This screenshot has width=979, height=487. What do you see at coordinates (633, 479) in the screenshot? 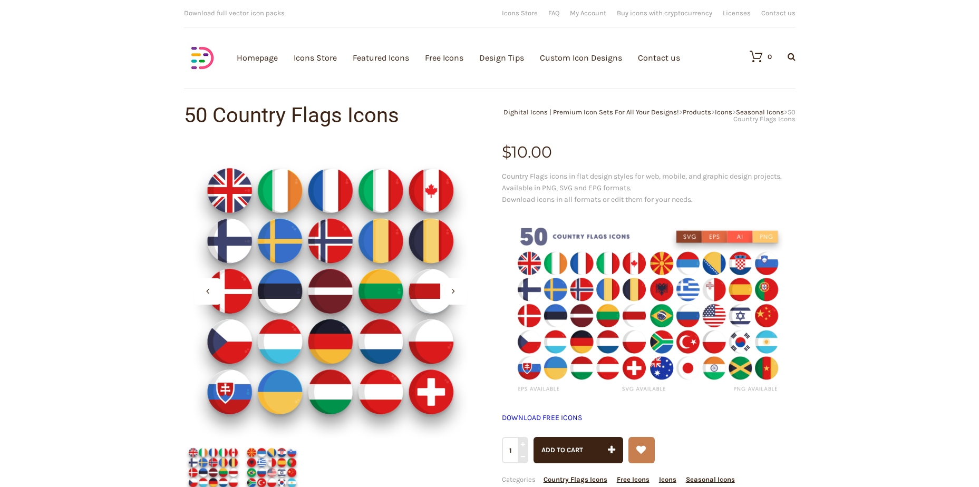
I see `a: Free Icons` at bounding box center [633, 479].